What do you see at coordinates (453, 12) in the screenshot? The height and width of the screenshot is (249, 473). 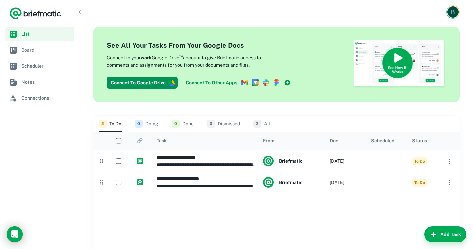 I see `button: Account button` at bounding box center [453, 12].